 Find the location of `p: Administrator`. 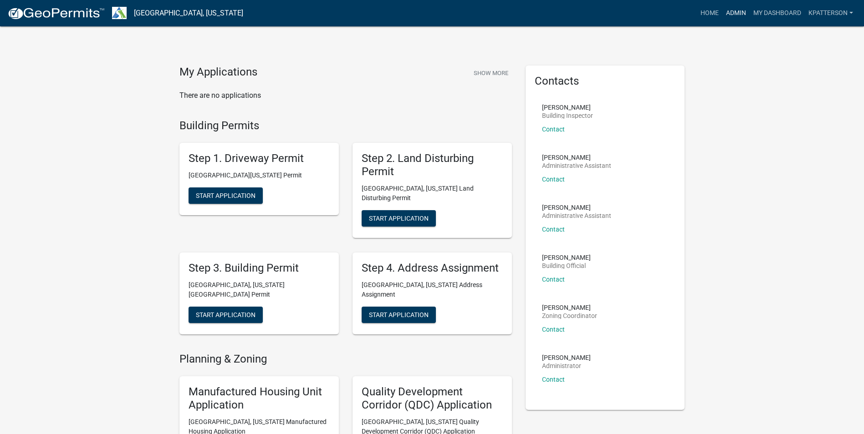

p: Administrator is located at coordinates (566, 366).